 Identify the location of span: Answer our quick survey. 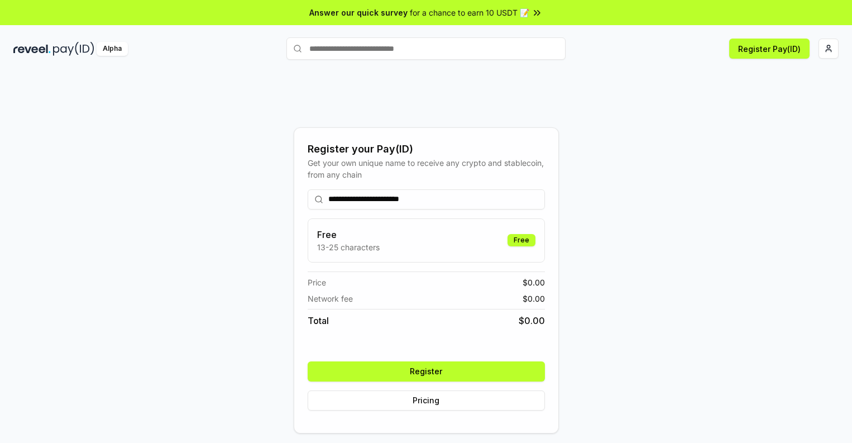
(358, 12).